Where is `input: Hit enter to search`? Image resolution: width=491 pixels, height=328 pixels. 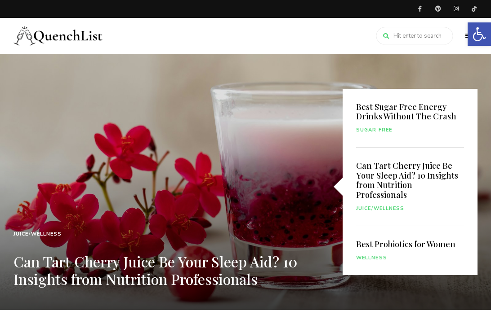 input: Hit enter to search is located at coordinates (414, 36).